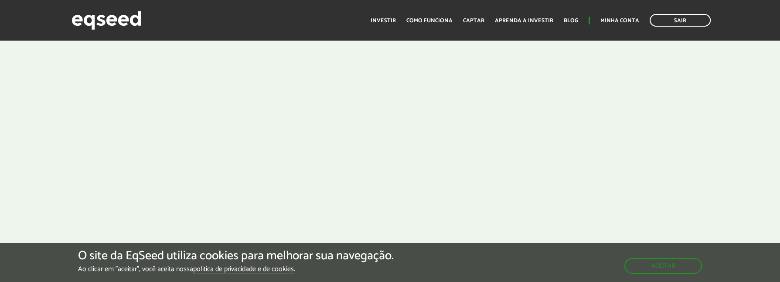 This screenshot has height=282, width=780. What do you see at coordinates (243, 269) in the screenshot?
I see `a: política de privacidade e de cookies` at bounding box center [243, 269].